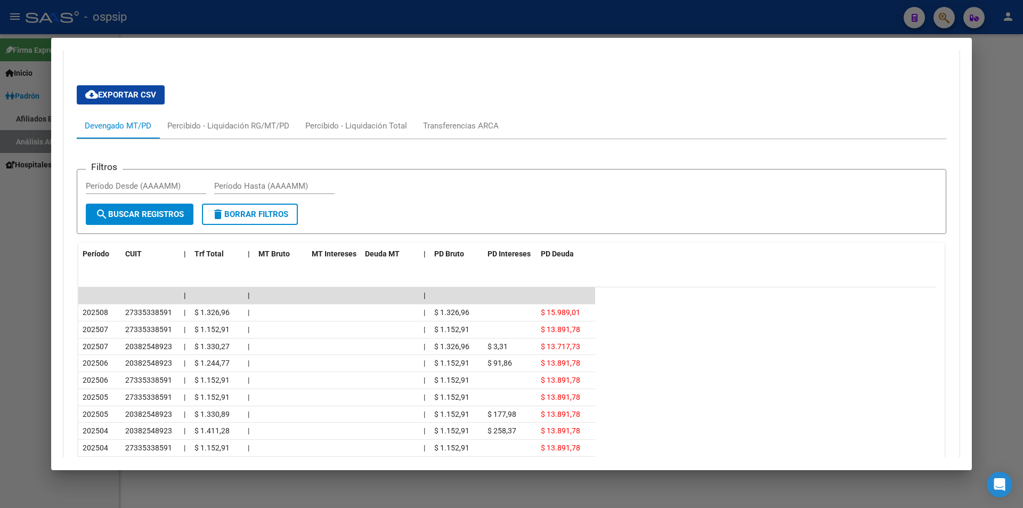  I want to click on datatable-header-cell: CUIT, so click(150, 254).